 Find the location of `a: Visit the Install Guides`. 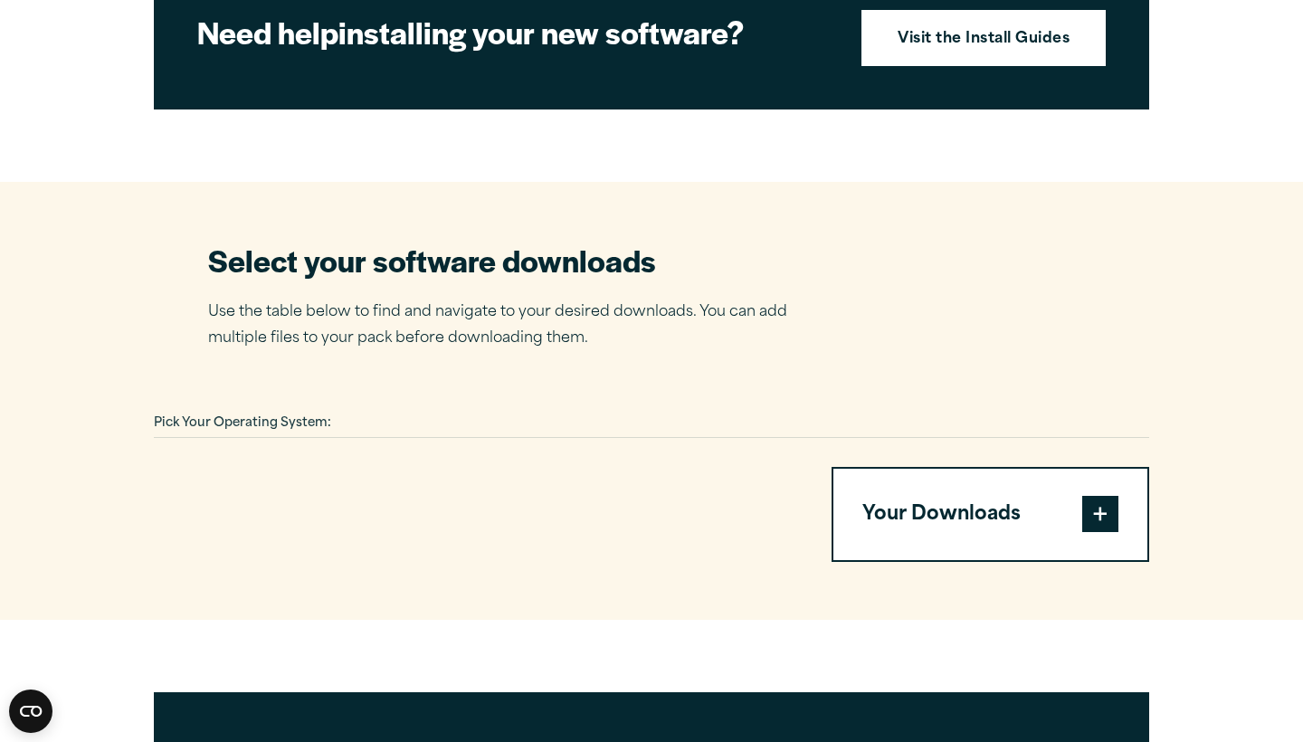

a: Visit the Install Guides is located at coordinates (984, 38).